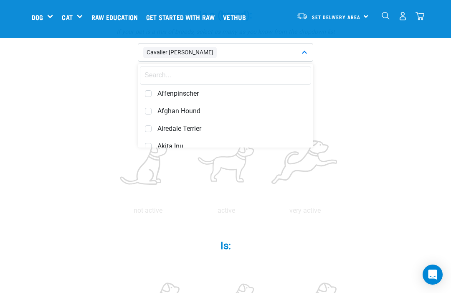 The height and width of the screenshot is (293, 451). What do you see at coordinates (226, 109) in the screenshot?
I see `p: How energetic and/or active is your pet?` at bounding box center [226, 109].